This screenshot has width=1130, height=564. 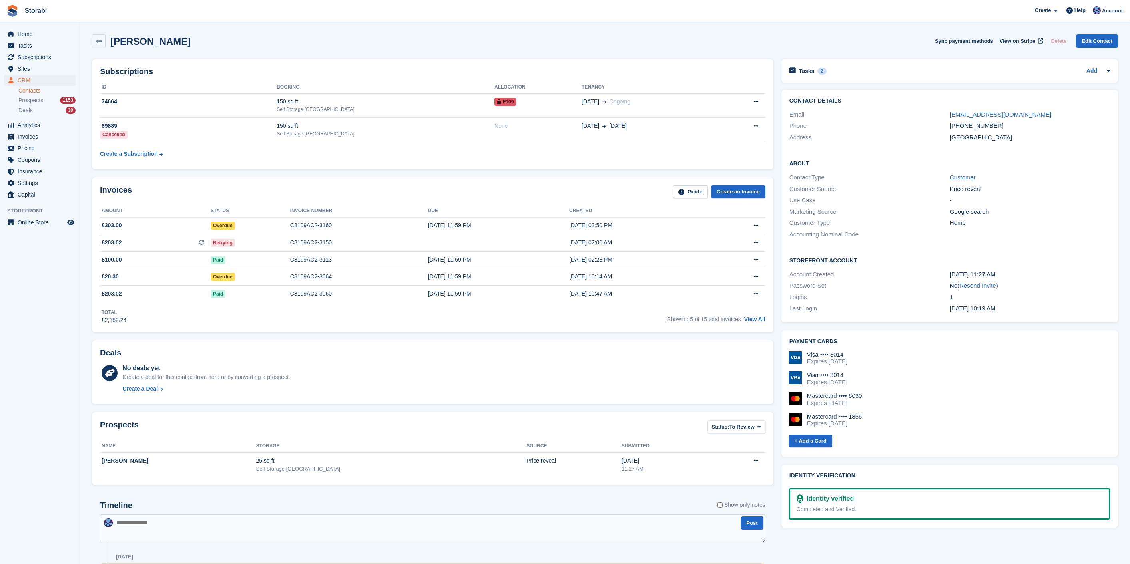 I want to click on div: 2, so click(x=822, y=71).